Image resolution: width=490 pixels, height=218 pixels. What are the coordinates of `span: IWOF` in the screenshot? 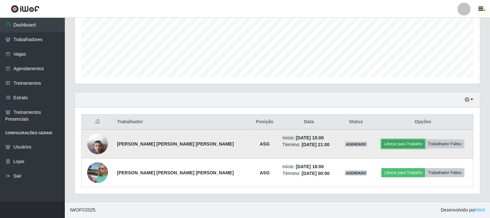 It's located at (76, 210).